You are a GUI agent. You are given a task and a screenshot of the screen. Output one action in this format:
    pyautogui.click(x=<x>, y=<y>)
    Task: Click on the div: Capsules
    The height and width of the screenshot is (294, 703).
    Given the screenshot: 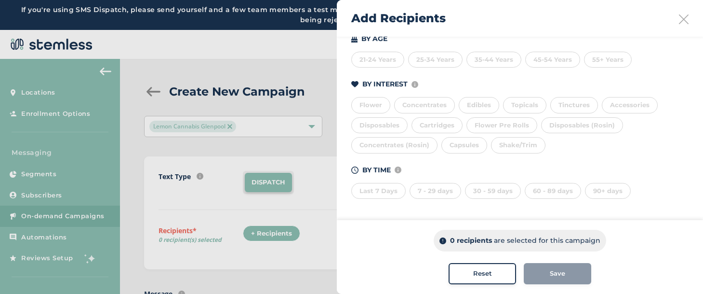 What is the action you would take?
    pyautogui.click(x=464, y=145)
    